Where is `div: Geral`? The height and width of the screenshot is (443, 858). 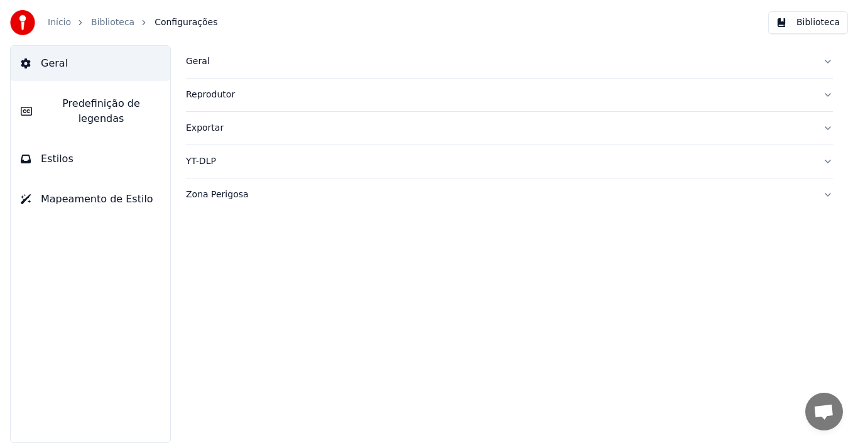
div: Geral is located at coordinates (499, 62).